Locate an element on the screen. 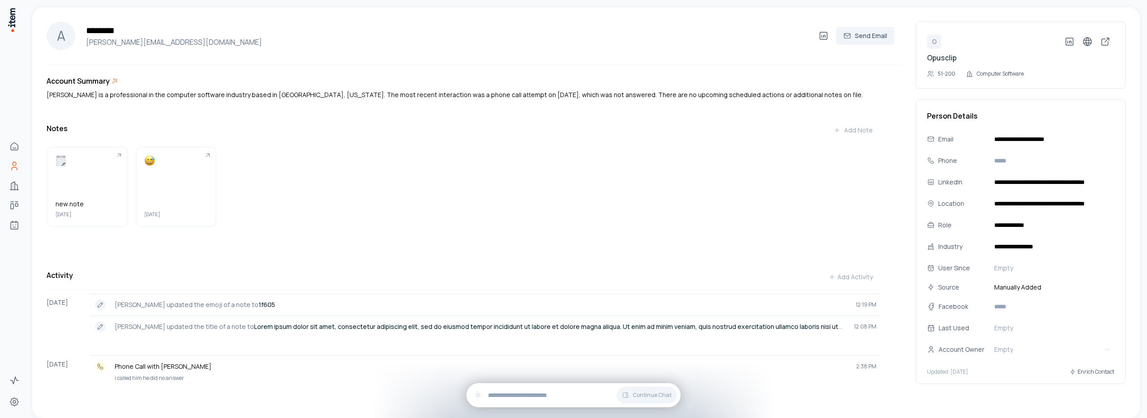 This screenshot has height=418, width=1147. a: Companies is located at coordinates (14, 186).